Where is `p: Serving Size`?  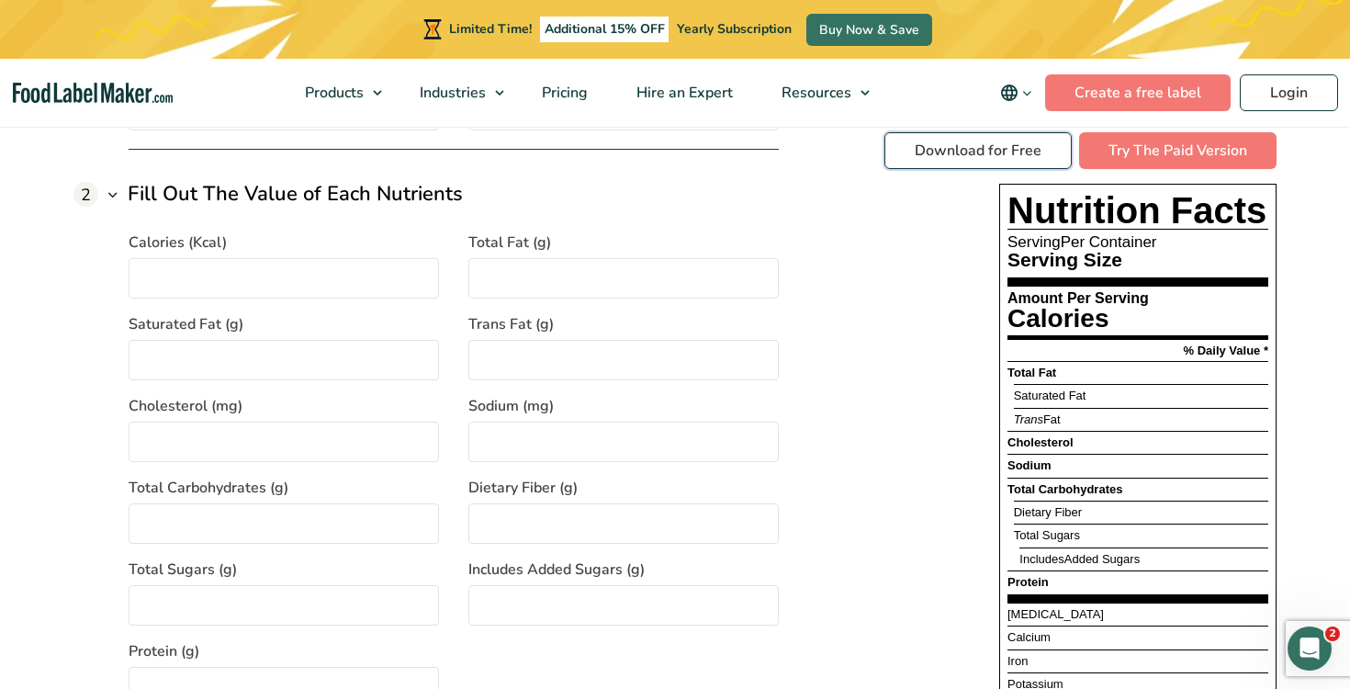 p: Serving Size is located at coordinates (1067, 259).